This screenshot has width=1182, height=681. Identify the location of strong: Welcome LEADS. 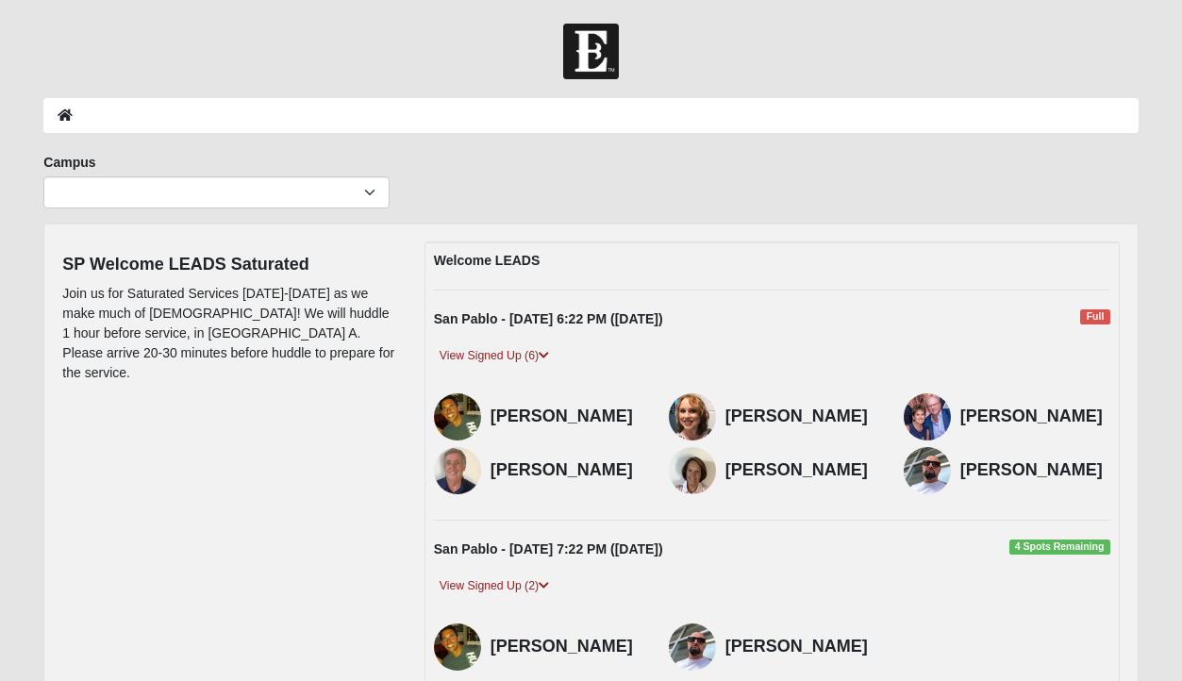
(487, 260).